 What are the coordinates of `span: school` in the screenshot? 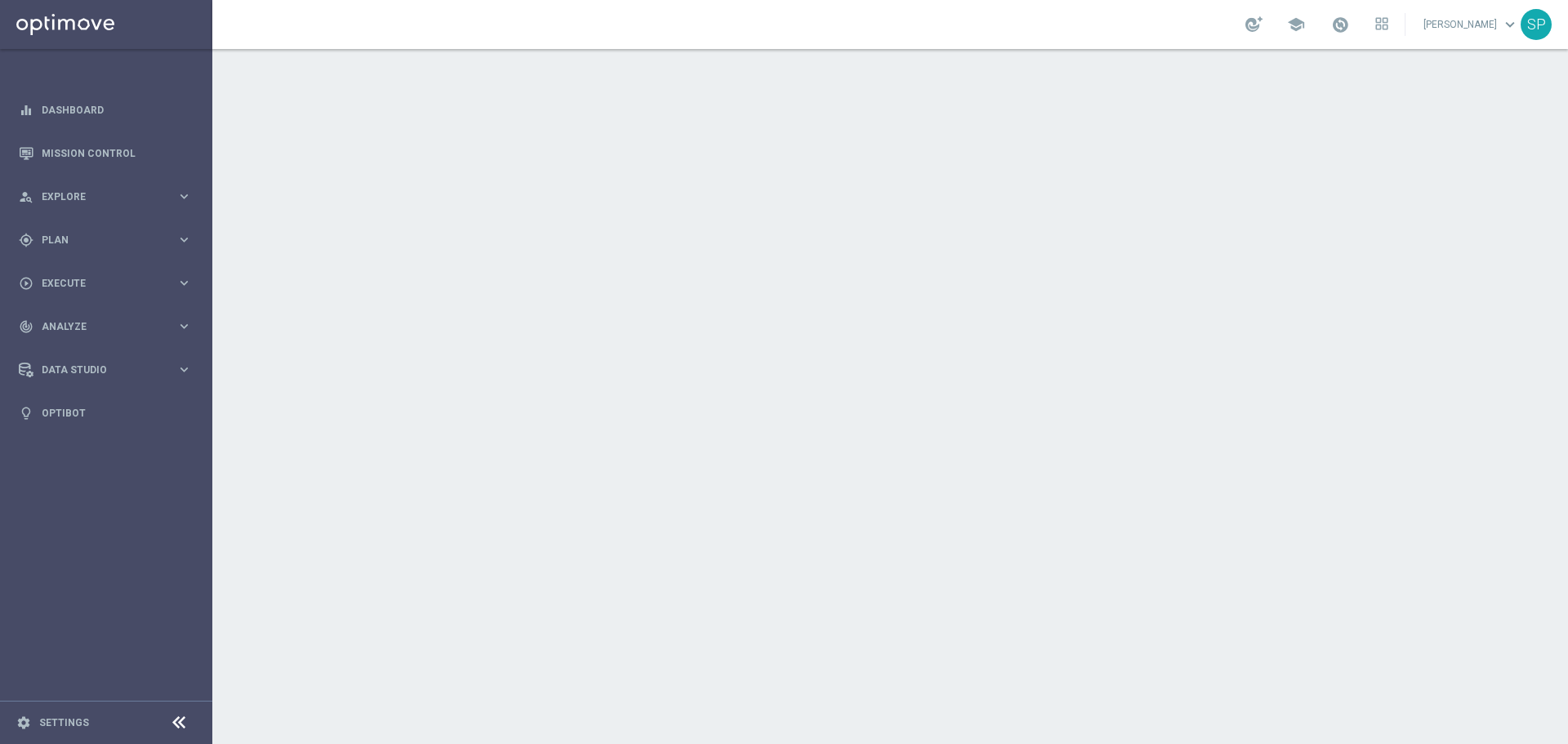 It's located at (1296, 24).